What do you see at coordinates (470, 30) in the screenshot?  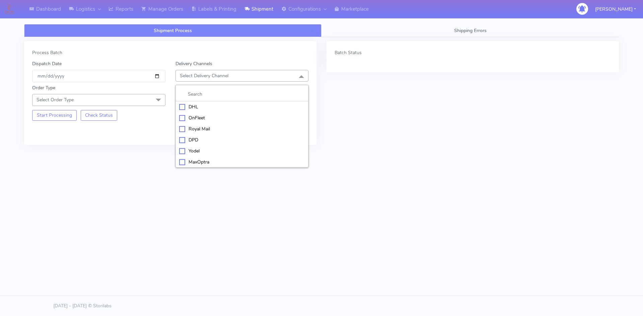 I see `span: Shipping Errors` at bounding box center [470, 30].